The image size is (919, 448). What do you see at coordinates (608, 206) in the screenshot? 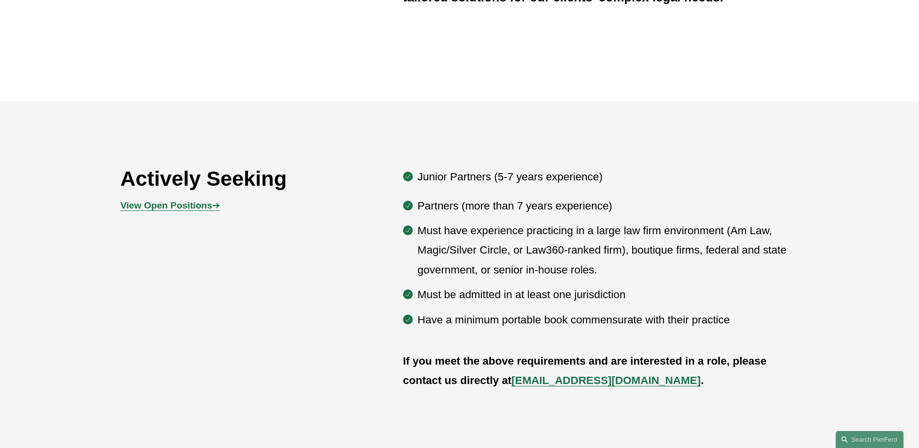
I see `p: Partners (more than 7 years experience)` at bounding box center [608, 206].